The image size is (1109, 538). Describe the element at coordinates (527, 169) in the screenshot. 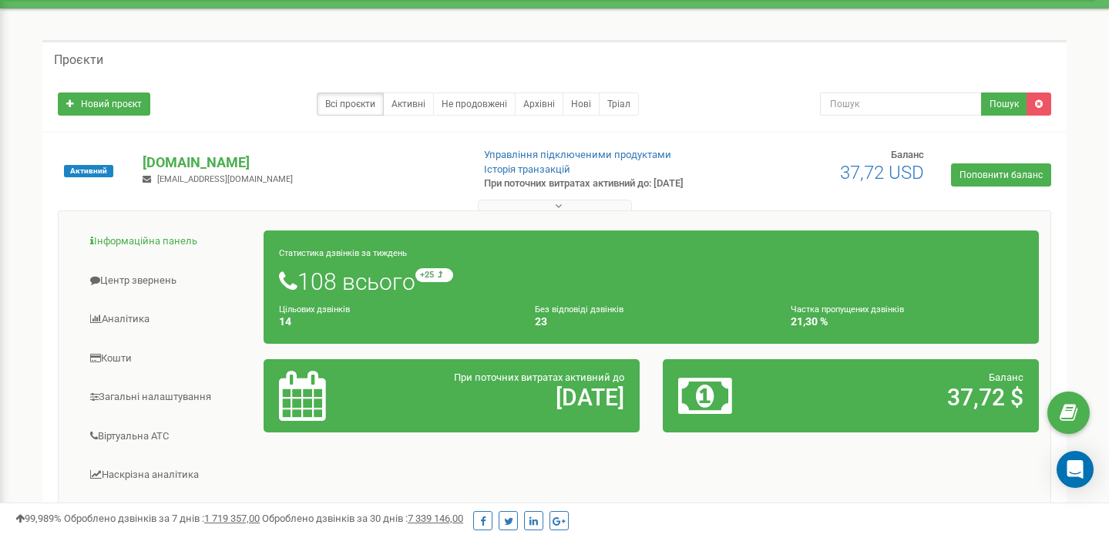

I see `a: Історія транзакцій` at that location.